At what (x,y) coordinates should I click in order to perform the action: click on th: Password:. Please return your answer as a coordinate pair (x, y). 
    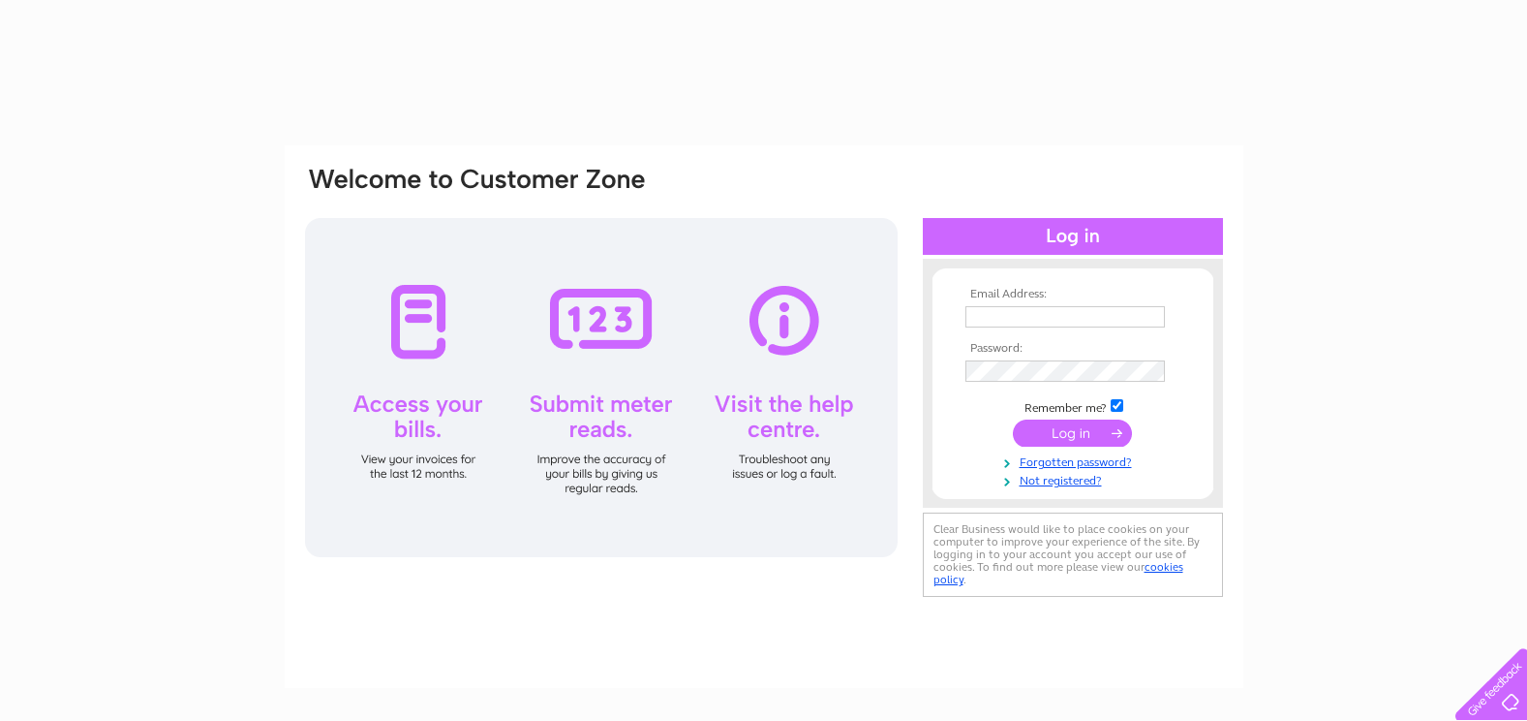
    Looking at the image, I should click on (1073, 349).